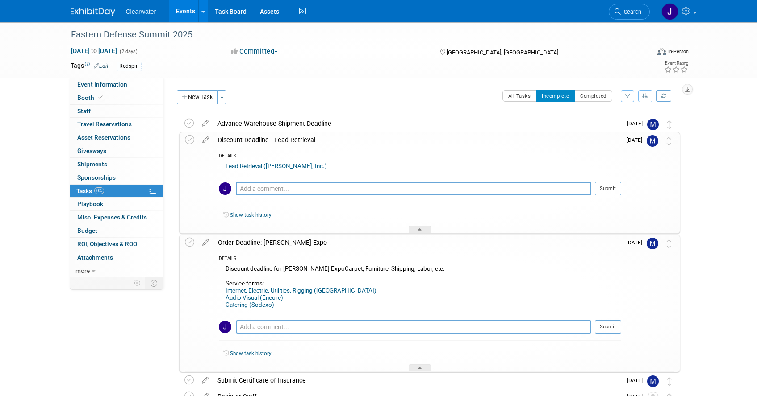 This screenshot has width=757, height=396. Describe the element at coordinates (99, 191) in the screenshot. I see `span: 0%` at that location.